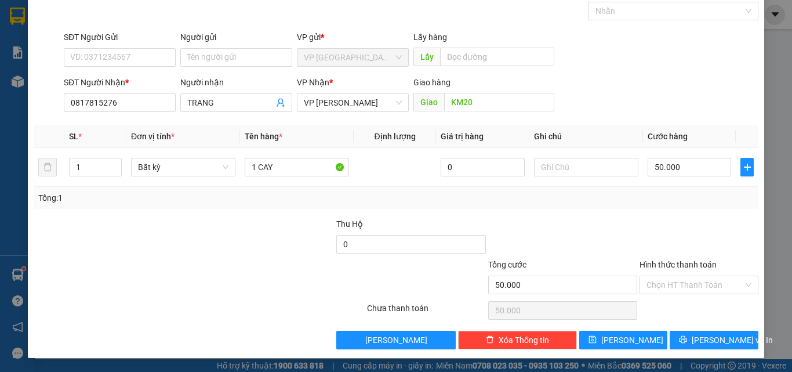 This screenshot has height=372, width=792. Describe the element at coordinates (153, 136) in the screenshot. I see `span: Đơn vị tính` at that location.